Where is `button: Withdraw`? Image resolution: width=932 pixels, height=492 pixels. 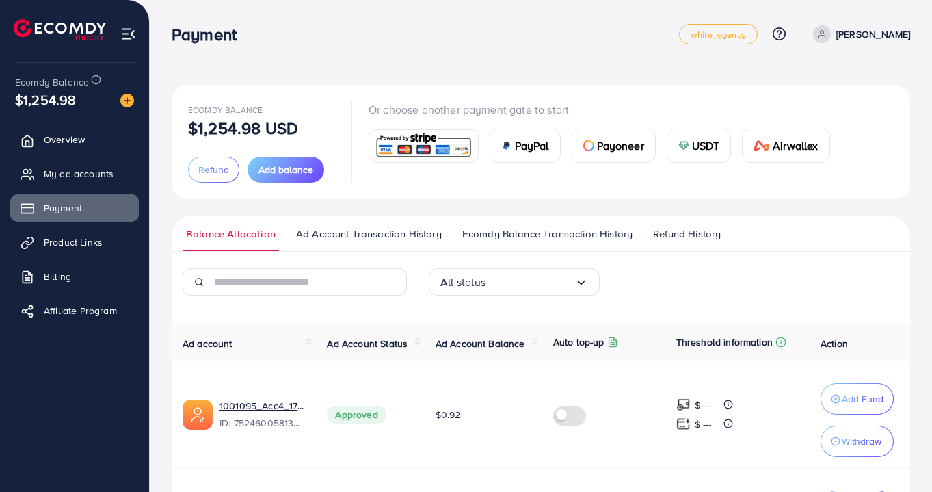 button: Withdraw is located at coordinates (857, 441).